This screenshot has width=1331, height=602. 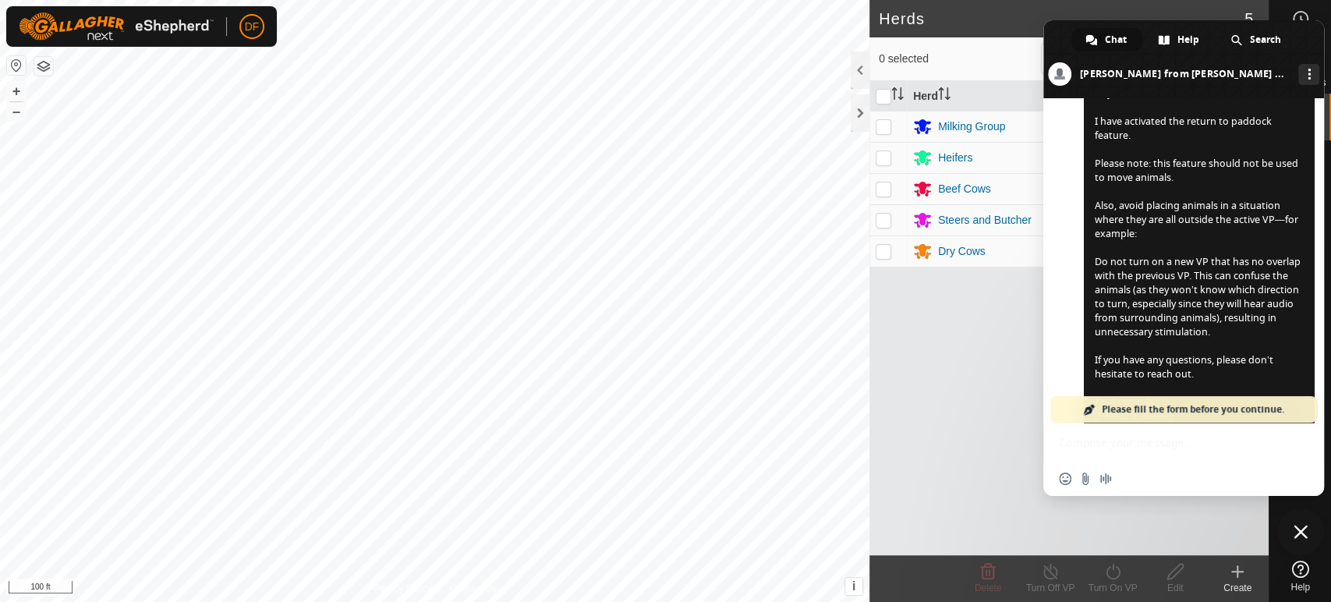 I want to click on div: Heifers, so click(x=956, y=158).